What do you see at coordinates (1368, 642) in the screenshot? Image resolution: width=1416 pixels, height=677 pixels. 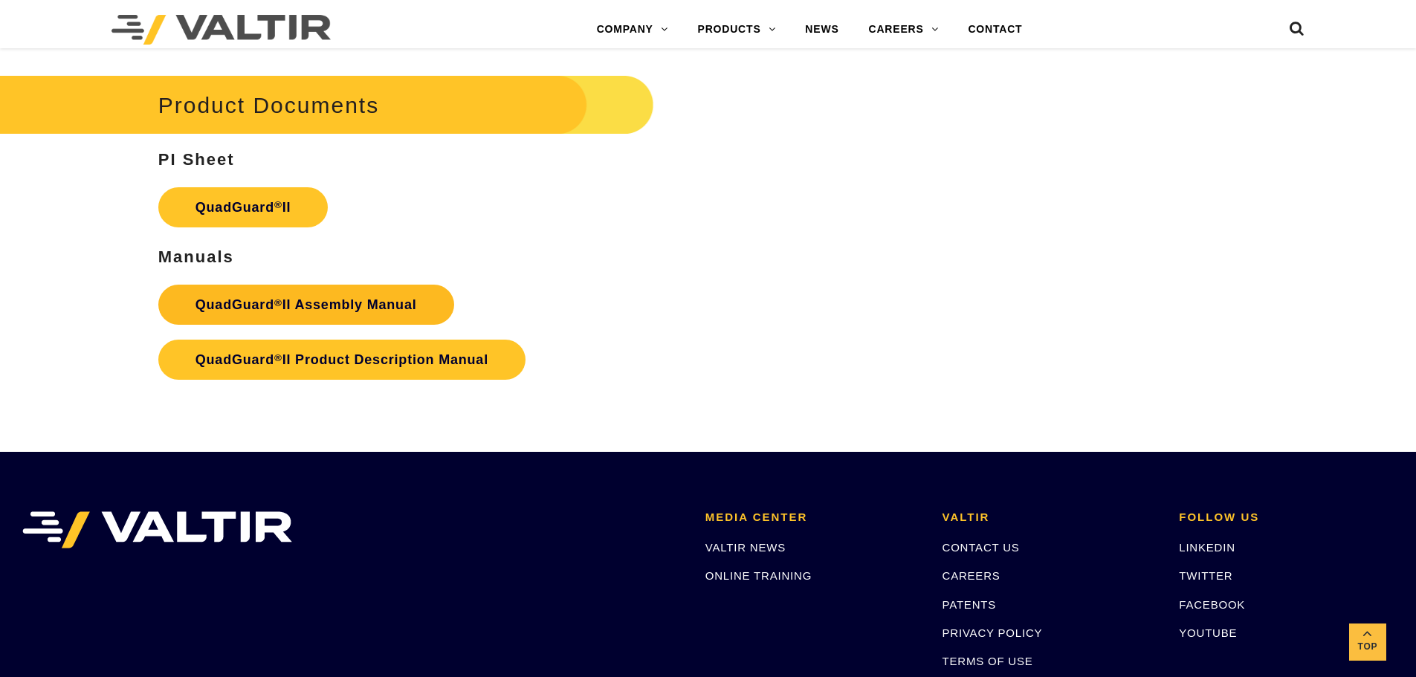 I see `a: Top` at bounding box center [1368, 642].